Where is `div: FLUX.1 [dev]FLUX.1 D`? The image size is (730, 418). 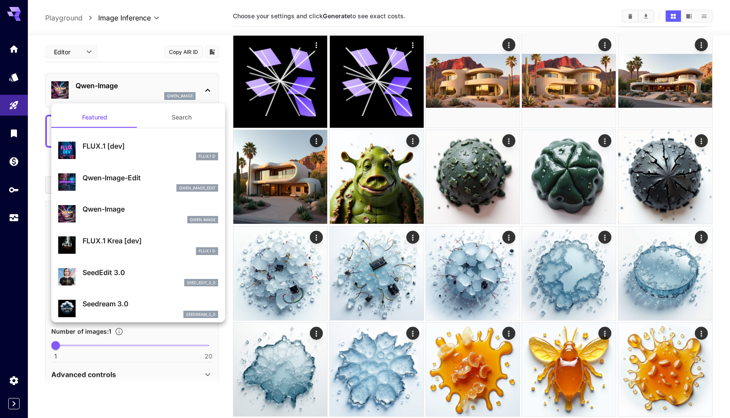
div: FLUX.1 [dev]FLUX.1 D is located at coordinates (138, 150).